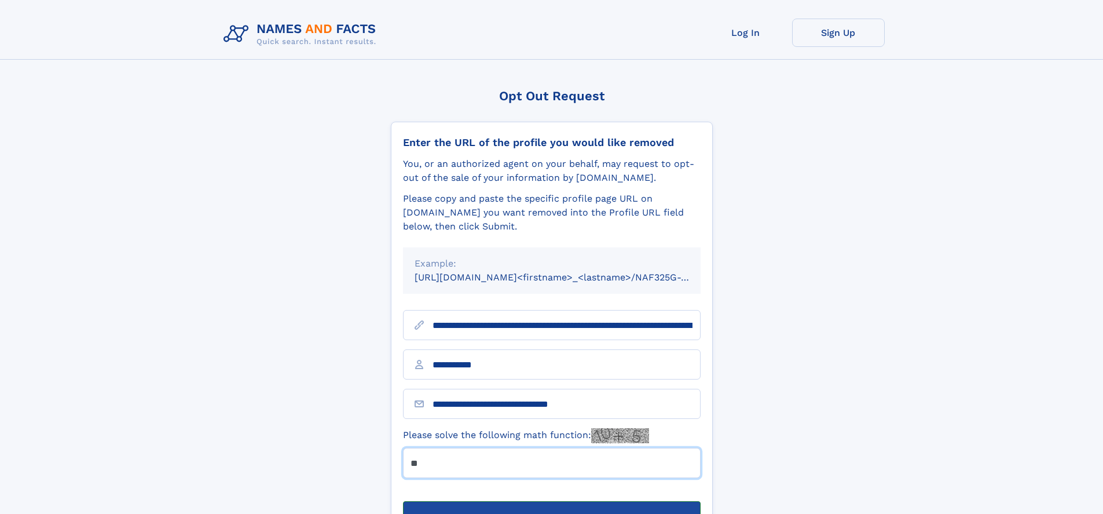 The image size is (1103, 514). I want to click on div: Example:, so click(552, 263).